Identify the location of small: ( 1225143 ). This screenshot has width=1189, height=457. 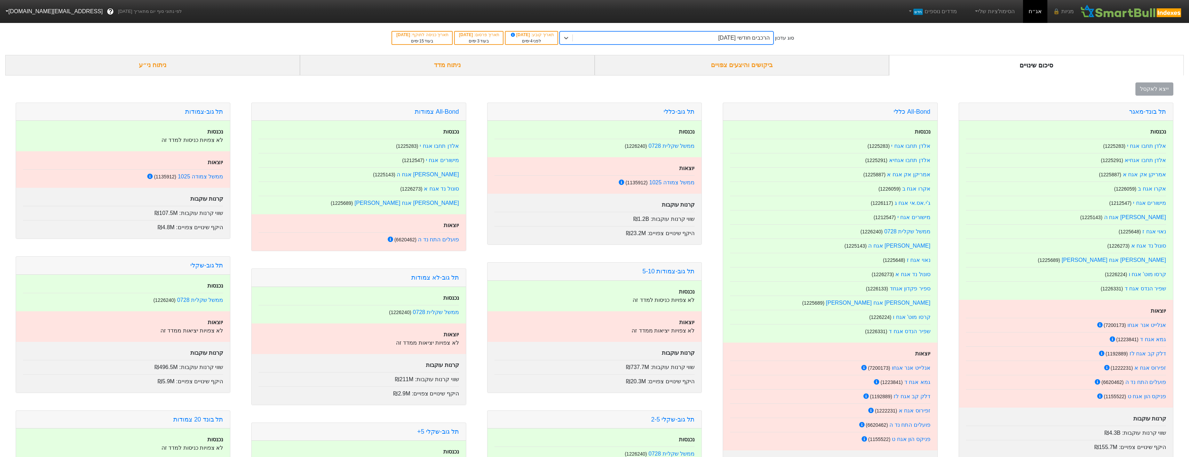
(384, 175).